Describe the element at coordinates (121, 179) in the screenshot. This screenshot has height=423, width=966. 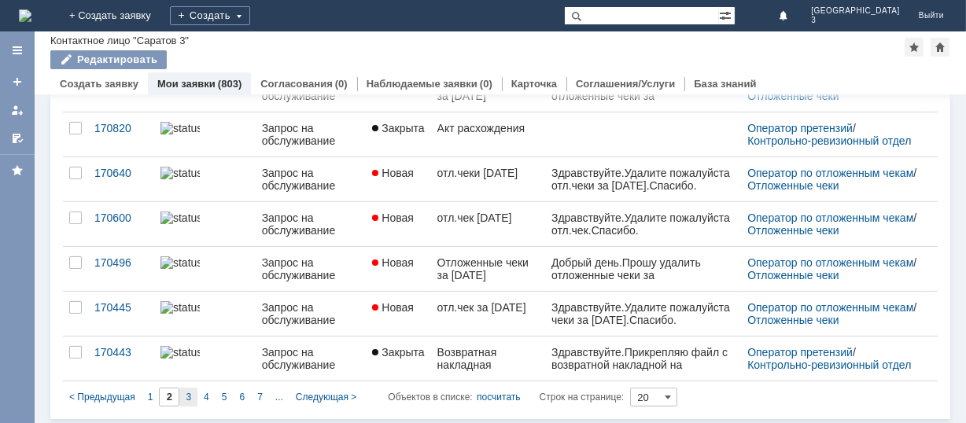
I see `a: 170640` at that location.